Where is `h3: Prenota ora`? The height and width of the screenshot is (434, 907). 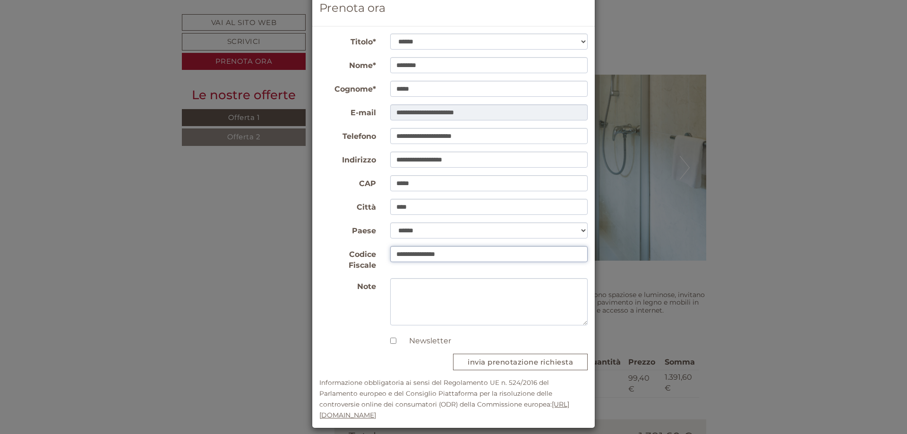
h3: Prenota ora is located at coordinates (454, 8).